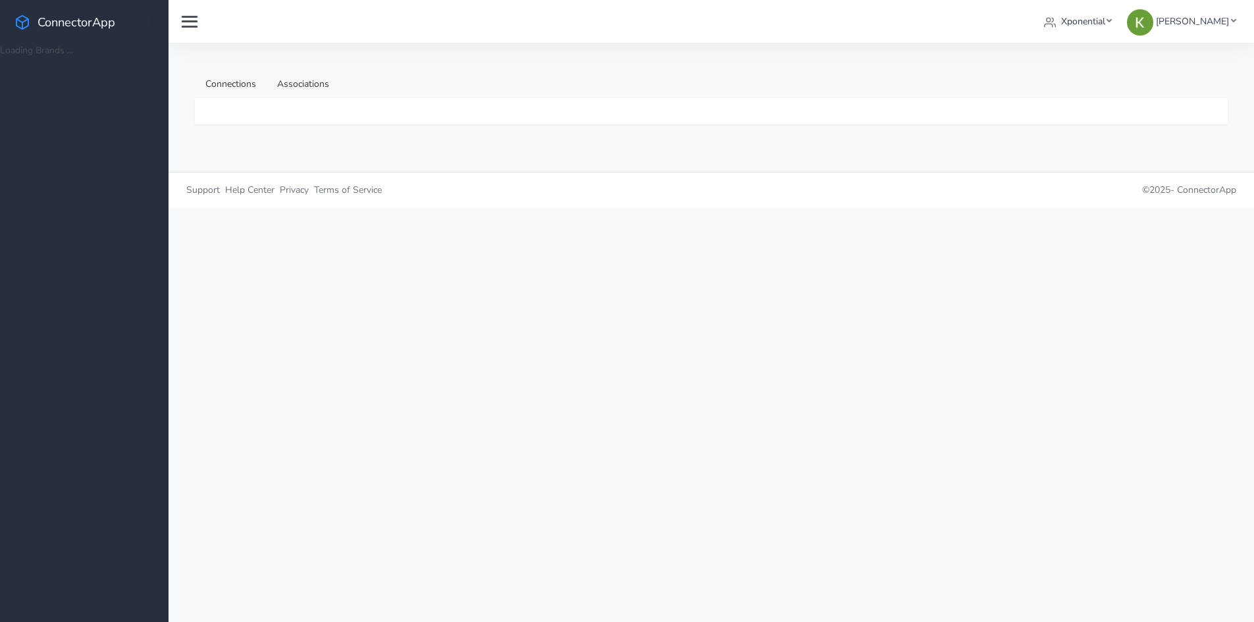  What do you see at coordinates (249, 190) in the screenshot?
I see `span: Help Center` at bounding box center [249, 190].